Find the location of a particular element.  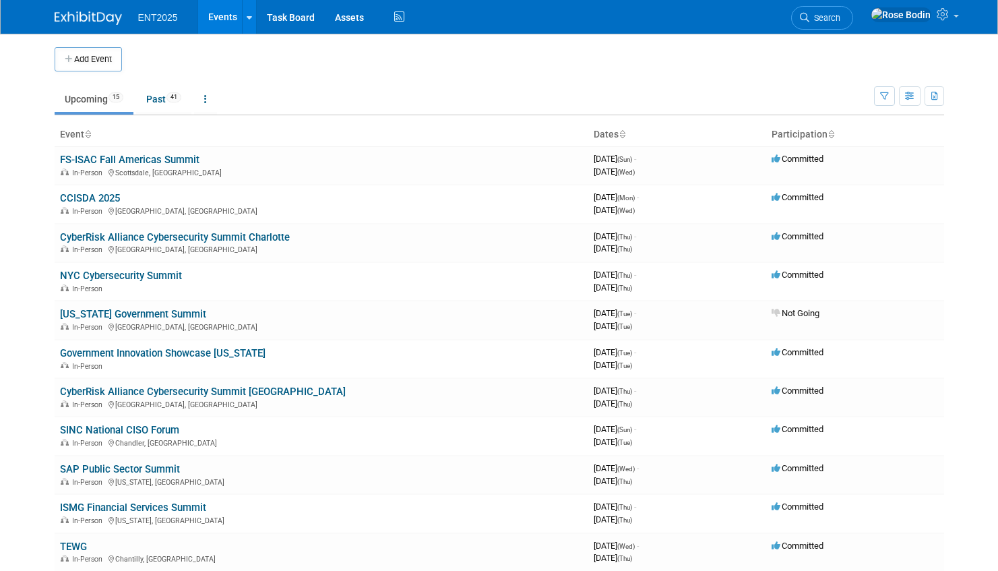

span: ENT2025 is located at coordinates (158, 18).